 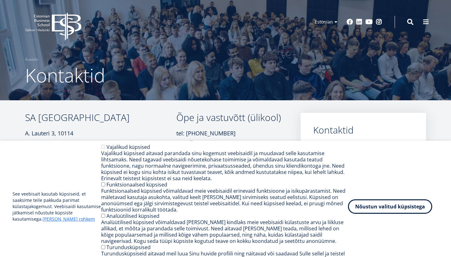 What do you see at coordinates (129, 247) in the screenshot?
I see `label: Turundusküpsised` at bounding box center [129, 247].